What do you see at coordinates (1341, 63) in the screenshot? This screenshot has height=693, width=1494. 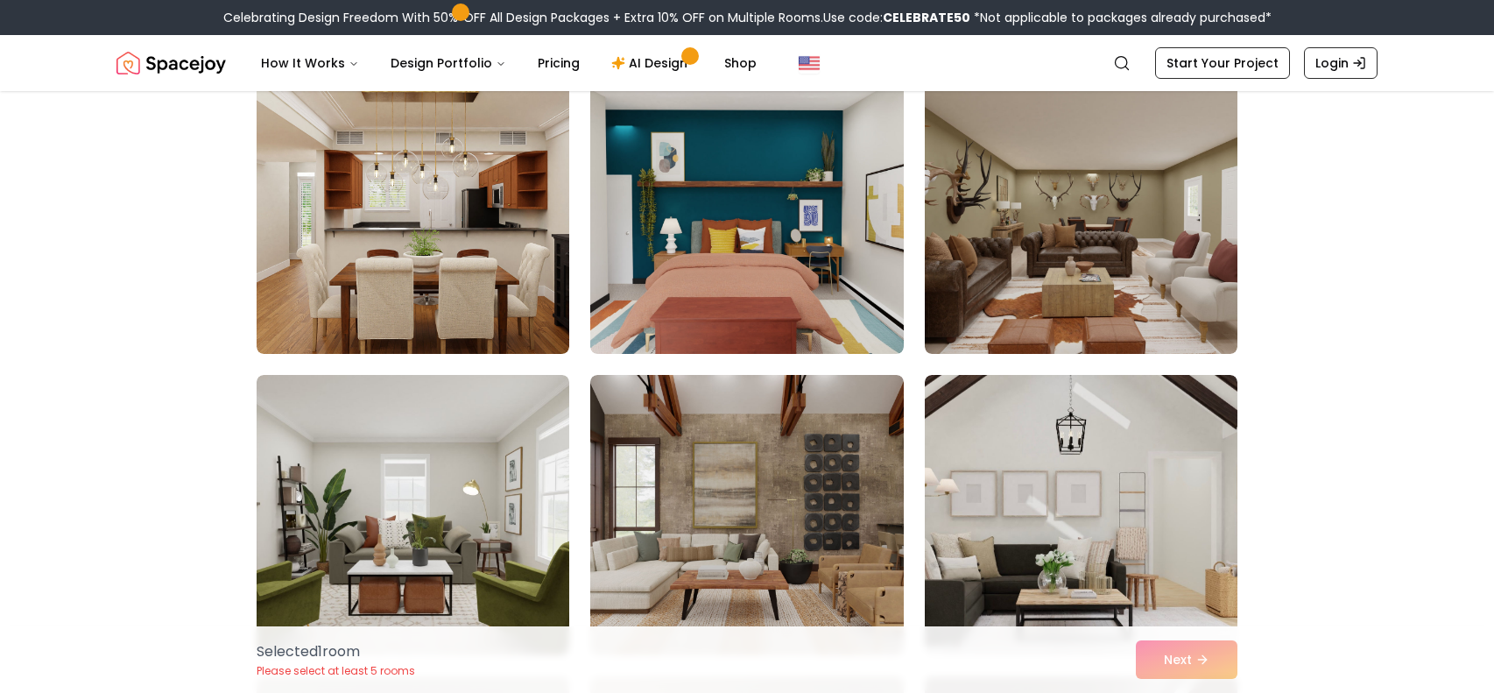 I see `a: Login` at bounding box center [1341, 63].